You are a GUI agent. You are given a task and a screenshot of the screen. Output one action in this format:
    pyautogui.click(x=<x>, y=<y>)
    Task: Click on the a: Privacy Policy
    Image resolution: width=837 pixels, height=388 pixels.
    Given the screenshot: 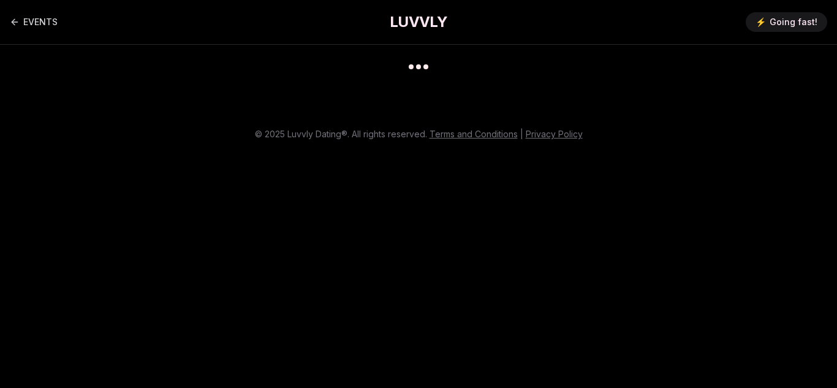 What is the action you would take?
    pyautogui.click(x=554, y=134)
    